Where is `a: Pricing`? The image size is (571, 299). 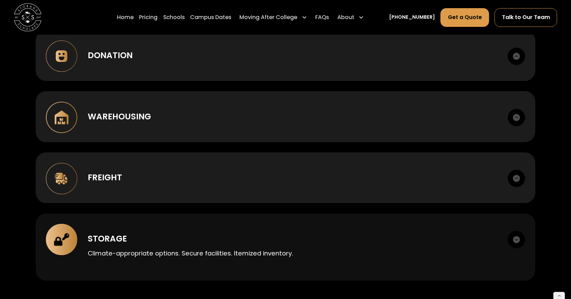
a: Pricing is located at coordinates (148, 17).